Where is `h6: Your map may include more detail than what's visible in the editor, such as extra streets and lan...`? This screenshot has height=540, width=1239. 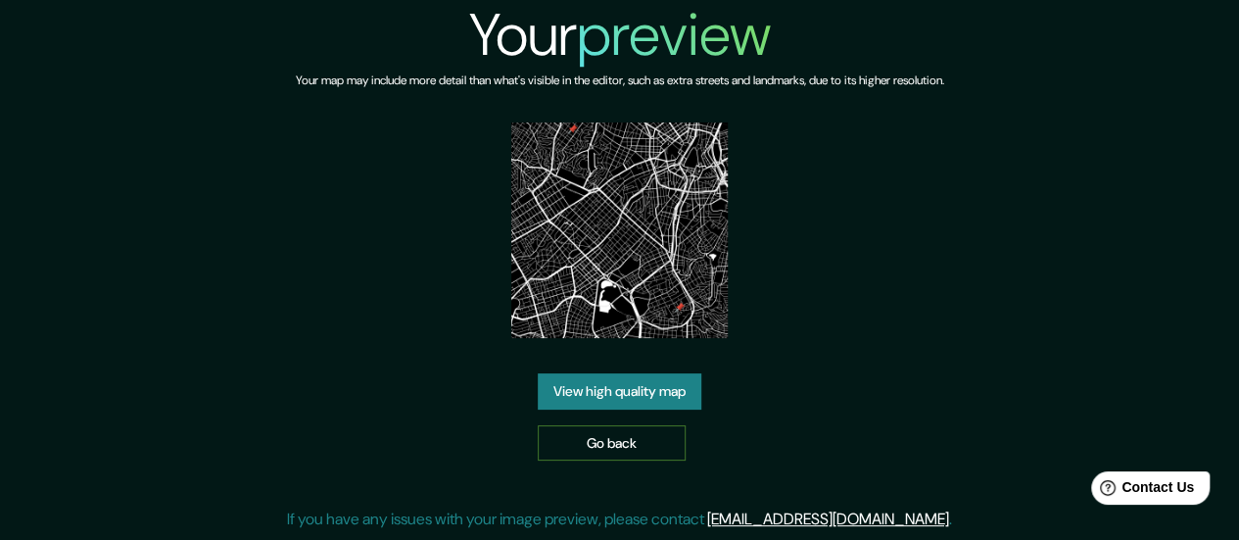 h6: Your map may include more detail than what's visible in the editor, such as extra streets and lan... is located at coordinates (620, 80).